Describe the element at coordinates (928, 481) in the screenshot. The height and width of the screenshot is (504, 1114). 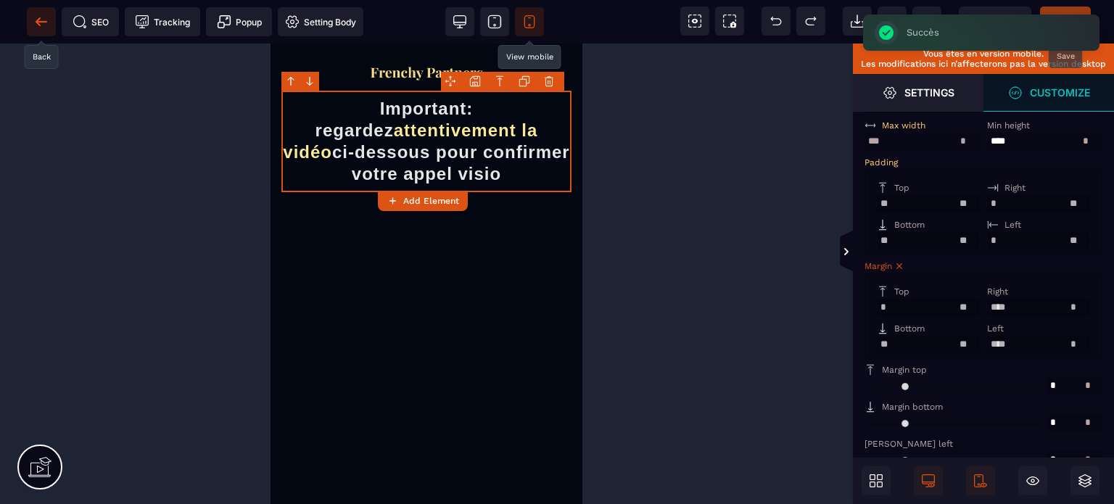
I see `span: Desktop Only` at that location.